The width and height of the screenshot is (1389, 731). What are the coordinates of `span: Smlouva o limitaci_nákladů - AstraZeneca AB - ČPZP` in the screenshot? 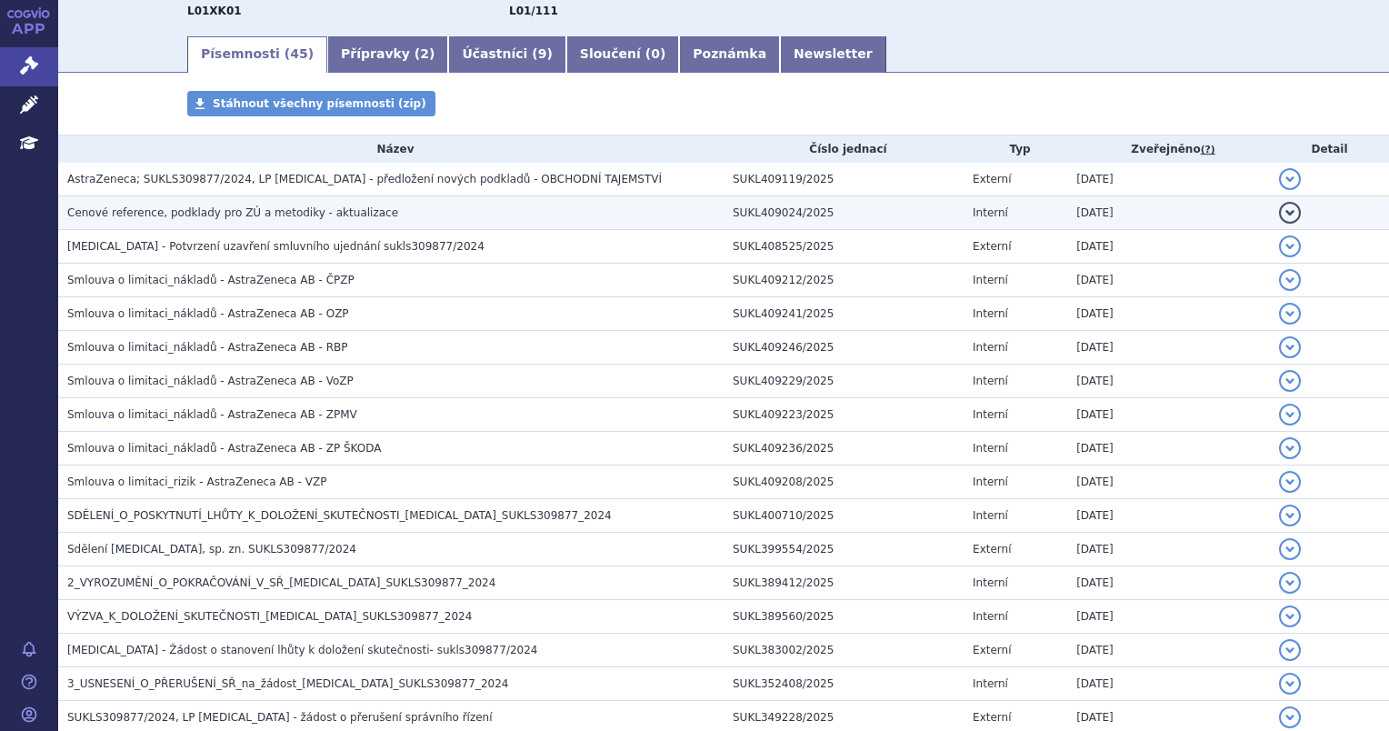 It's located at (211, 280).